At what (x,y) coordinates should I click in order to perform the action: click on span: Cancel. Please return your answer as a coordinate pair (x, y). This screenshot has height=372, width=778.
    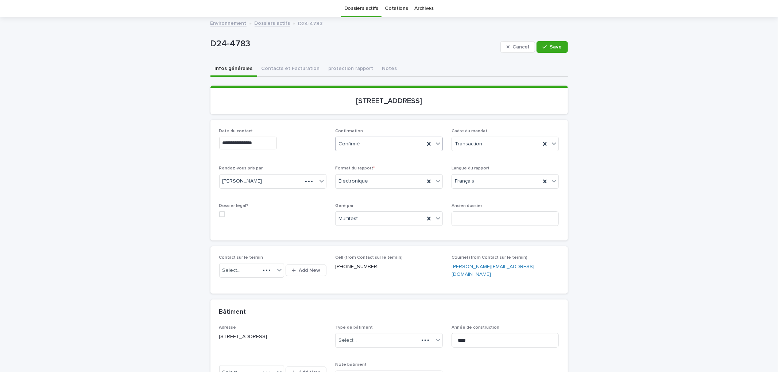
    Looking at the image, I should click on (520, 47).